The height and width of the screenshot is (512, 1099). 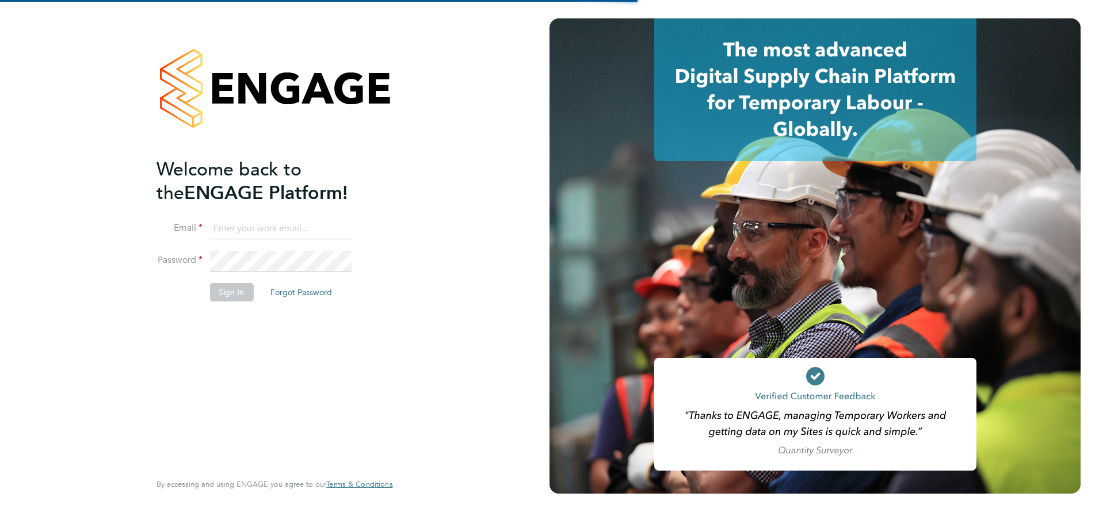 I want to click on h2: ENGAGE Platform!, so click(x=269, y=181).